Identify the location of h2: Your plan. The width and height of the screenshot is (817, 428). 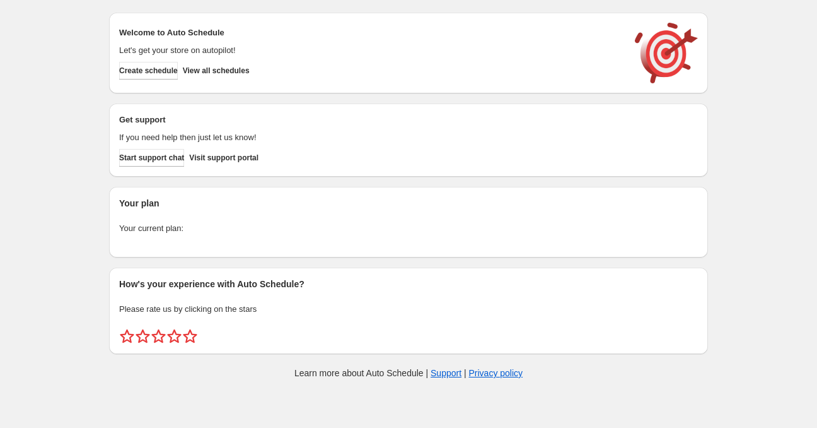
(409, 203).